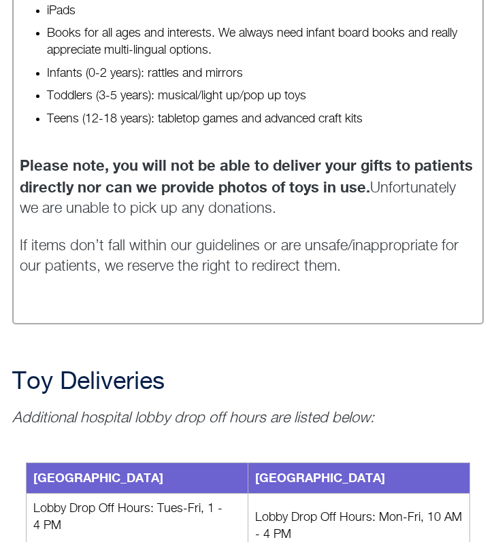 Image resolution: width=496 pixels, height=542 pixels. Describe the element at coordinates (246, 176) in the screenshot. I see `strong: Please note, you will not be able to deliver your gifts to patients directly nor can we provide p...` at that location.